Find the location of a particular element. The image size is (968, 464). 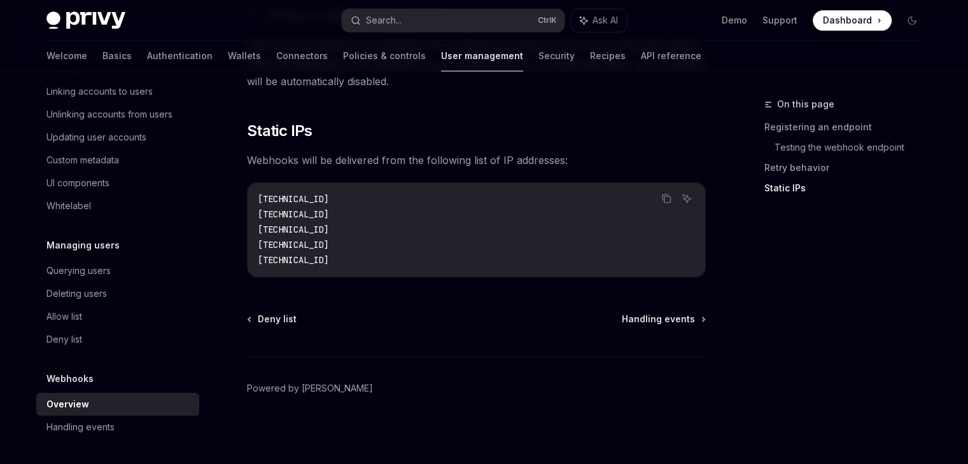

div: Linking accounts to users is located at coordinates (99, 92).